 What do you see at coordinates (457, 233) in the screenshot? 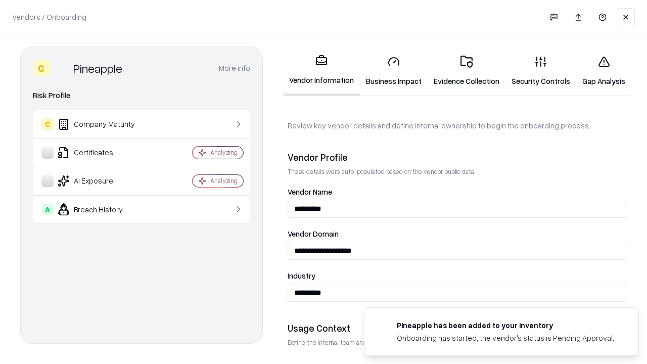
I see `label: Vendor Domain` at bounding box center [457, 233].